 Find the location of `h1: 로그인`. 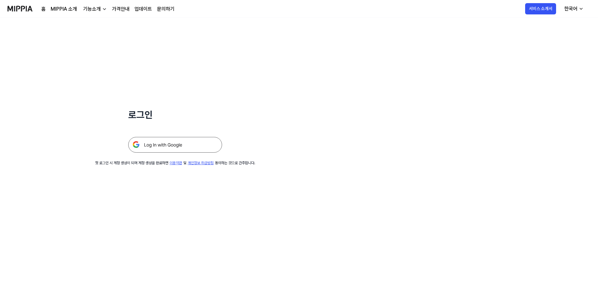

h1: 로그인 is located at coordinates (175, 115).